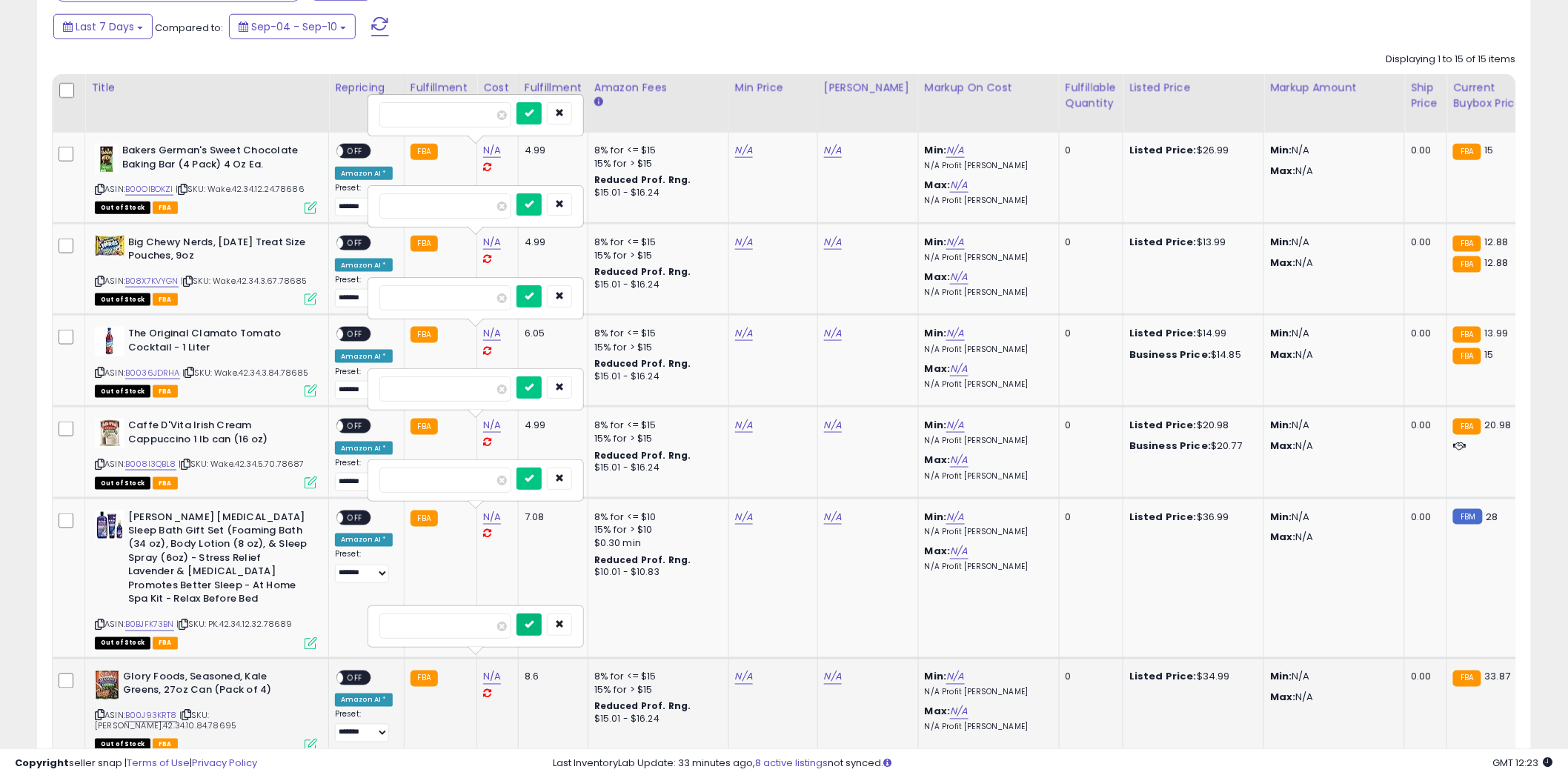 The height and width of the screenshot is (778, 1568). I want to click on span: 28, so click(1492, 516).